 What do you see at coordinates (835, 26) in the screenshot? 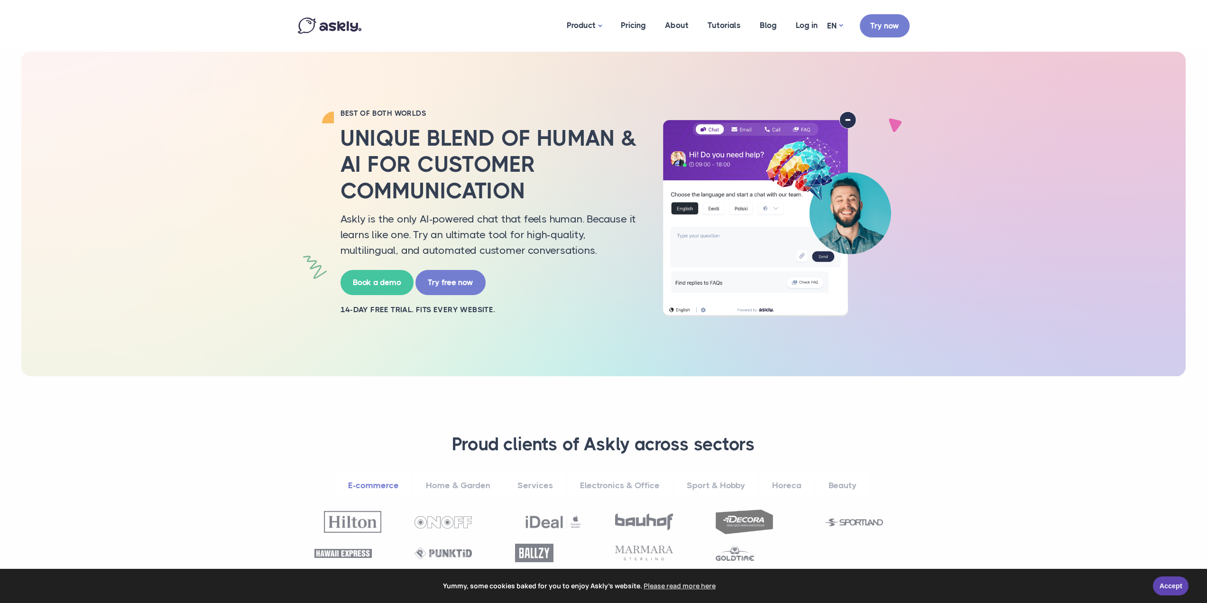
I see `a: EN` at bounding box center [835, 26].